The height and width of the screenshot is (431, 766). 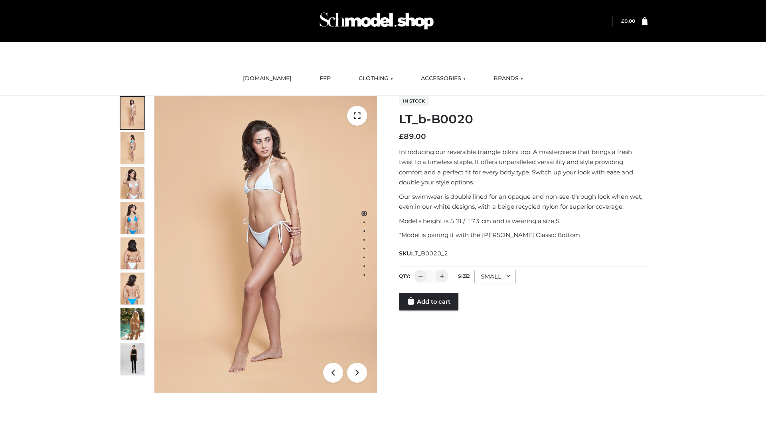 What do you see at coordinates (132, 253) in the screenshot?
I see `img: ArielClassicBikiniTop_CloudNine_AzureSky_OW114ECO_7-scaled.jpg` at bounding box center [132, 253].